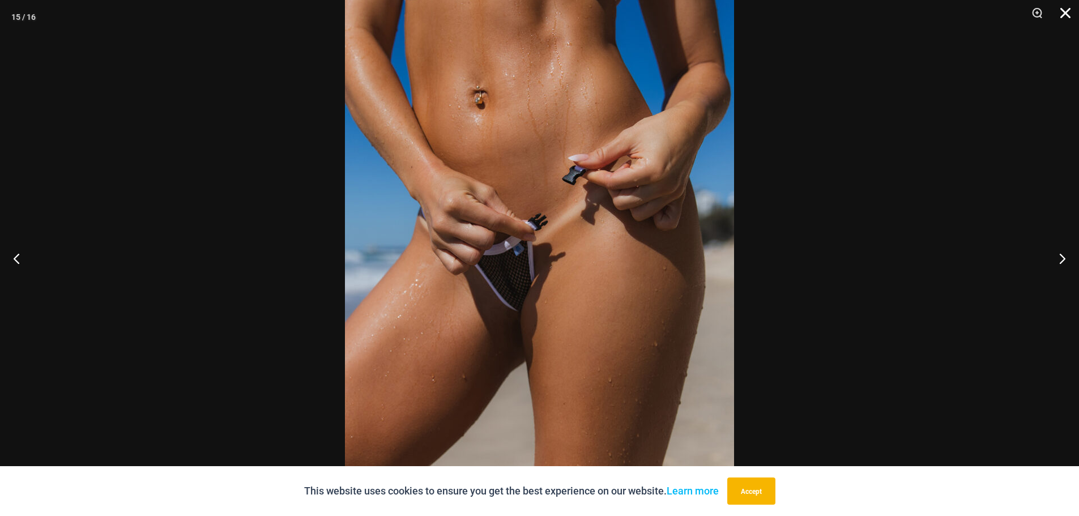  Describe the element at coordinates (751, 491) in the screenshot. I see `button: Accept` at that location.